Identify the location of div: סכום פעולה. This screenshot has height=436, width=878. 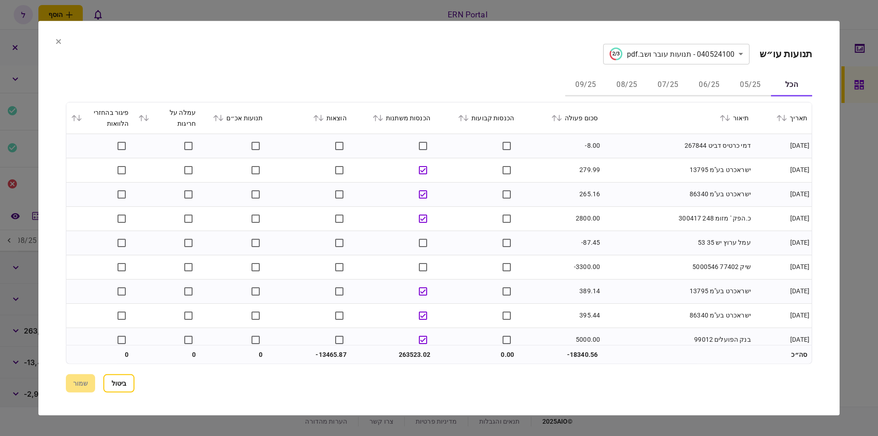
(560, 118).